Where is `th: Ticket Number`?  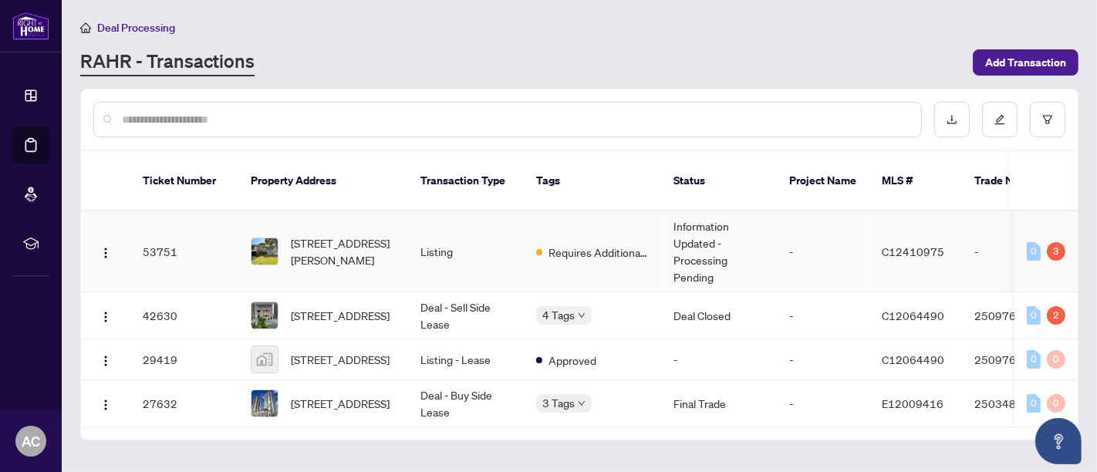 th: Ticket Number is located at coordinates (184, 181).